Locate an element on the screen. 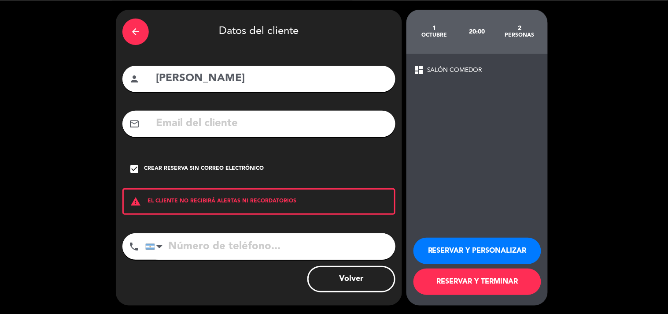  i: check_box is located at coordinates (134, 169).